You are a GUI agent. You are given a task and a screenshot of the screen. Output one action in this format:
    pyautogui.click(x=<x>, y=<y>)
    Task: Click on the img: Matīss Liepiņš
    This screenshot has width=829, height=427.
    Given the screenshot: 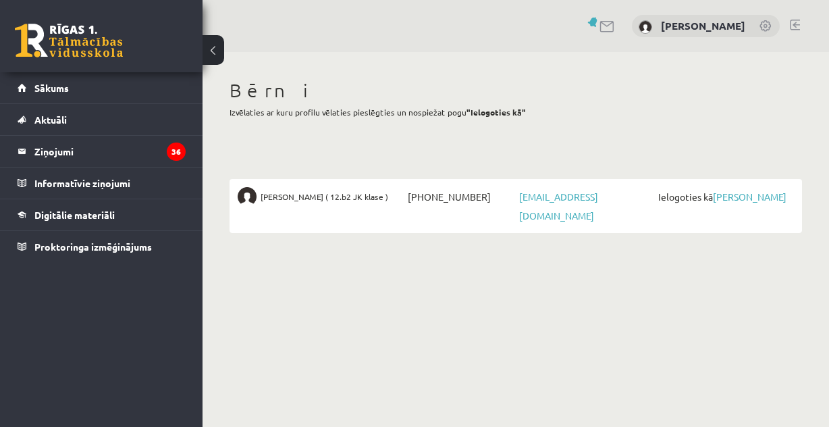 What is the action you would take?
    pyautogui.click(x=247, y=196)
    